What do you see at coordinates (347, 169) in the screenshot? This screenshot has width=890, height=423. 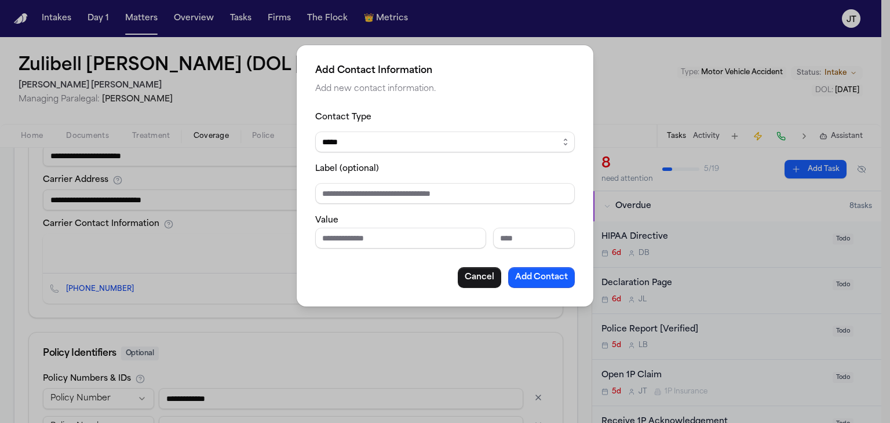 I see `label: Label (optional)` at bounding box center [347, 169].